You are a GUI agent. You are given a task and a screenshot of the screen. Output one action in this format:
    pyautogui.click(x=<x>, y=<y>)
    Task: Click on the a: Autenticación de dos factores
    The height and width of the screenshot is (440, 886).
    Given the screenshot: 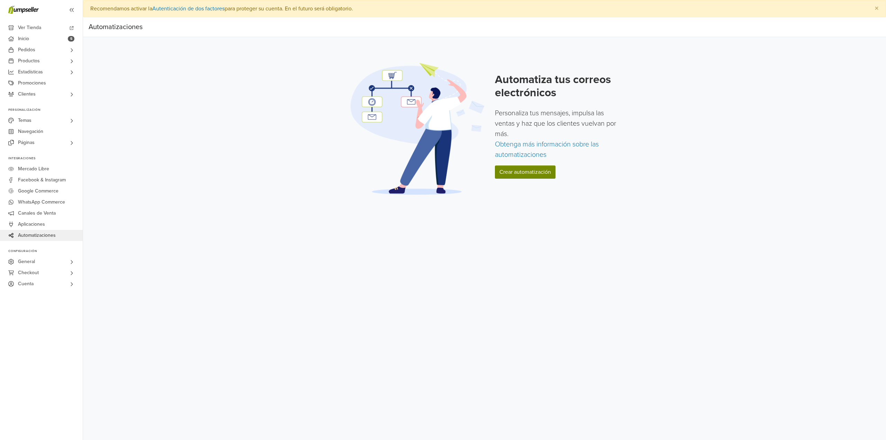 What is the action you would take?
    pyautogui.click(x=188, y=9)
    